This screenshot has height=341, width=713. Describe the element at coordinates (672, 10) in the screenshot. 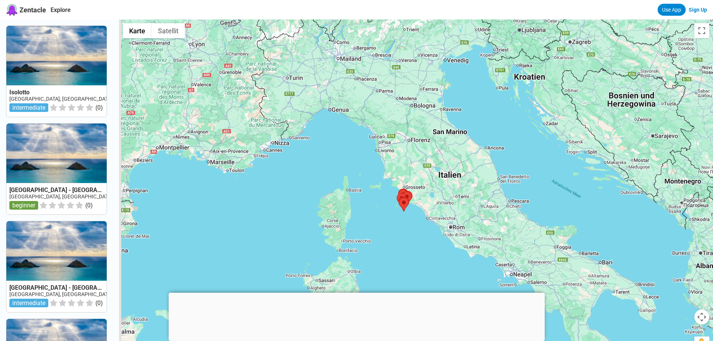

I see `a: Use App` at that location.